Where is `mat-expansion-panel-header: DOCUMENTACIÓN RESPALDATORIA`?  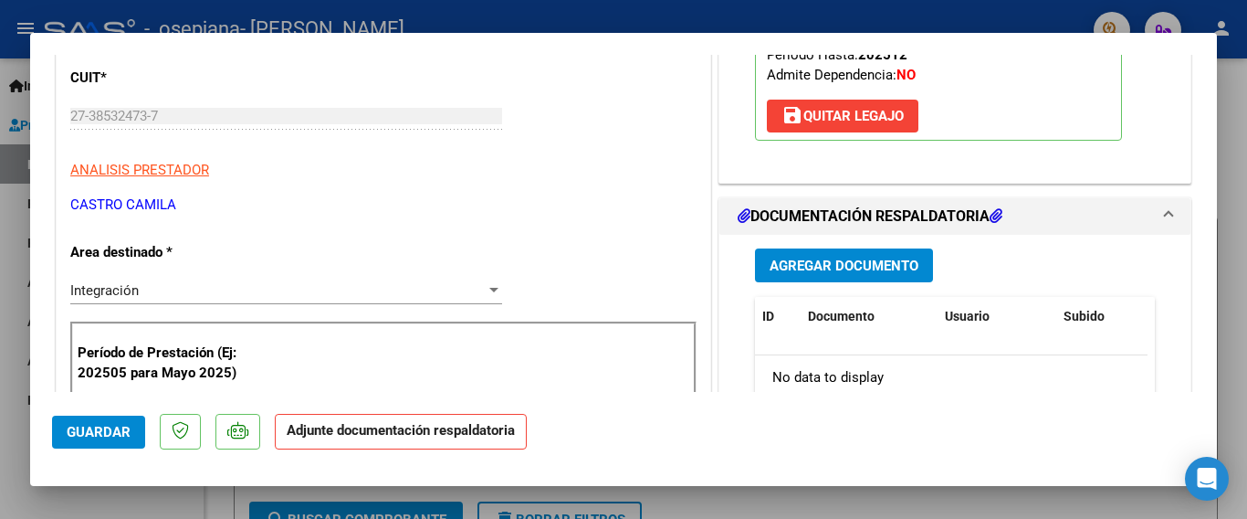 mat-expansion-panel-header: DOCUMENTACIÓN RESPALDATORIA is located at coordinates (955, 216).